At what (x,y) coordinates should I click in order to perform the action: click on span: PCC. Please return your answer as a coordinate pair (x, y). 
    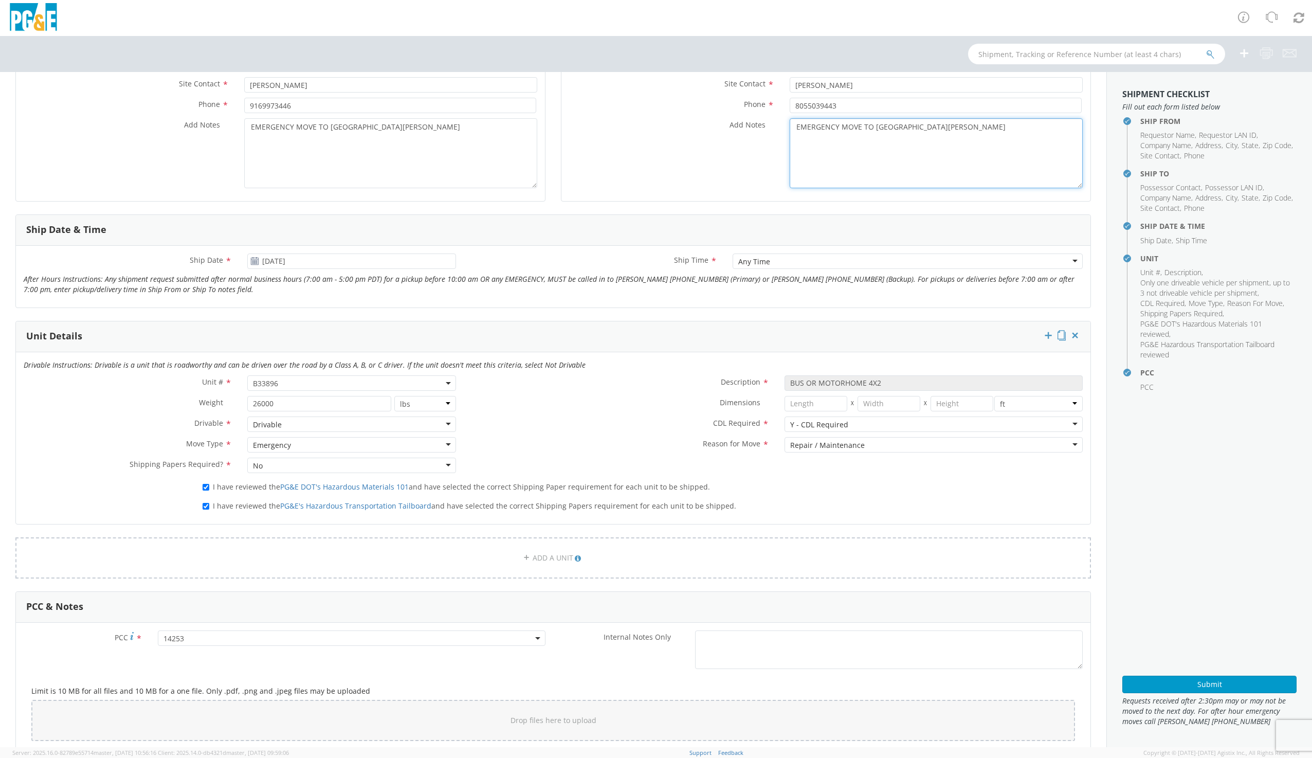
    Looking at the image, I should click on (1147, 387).